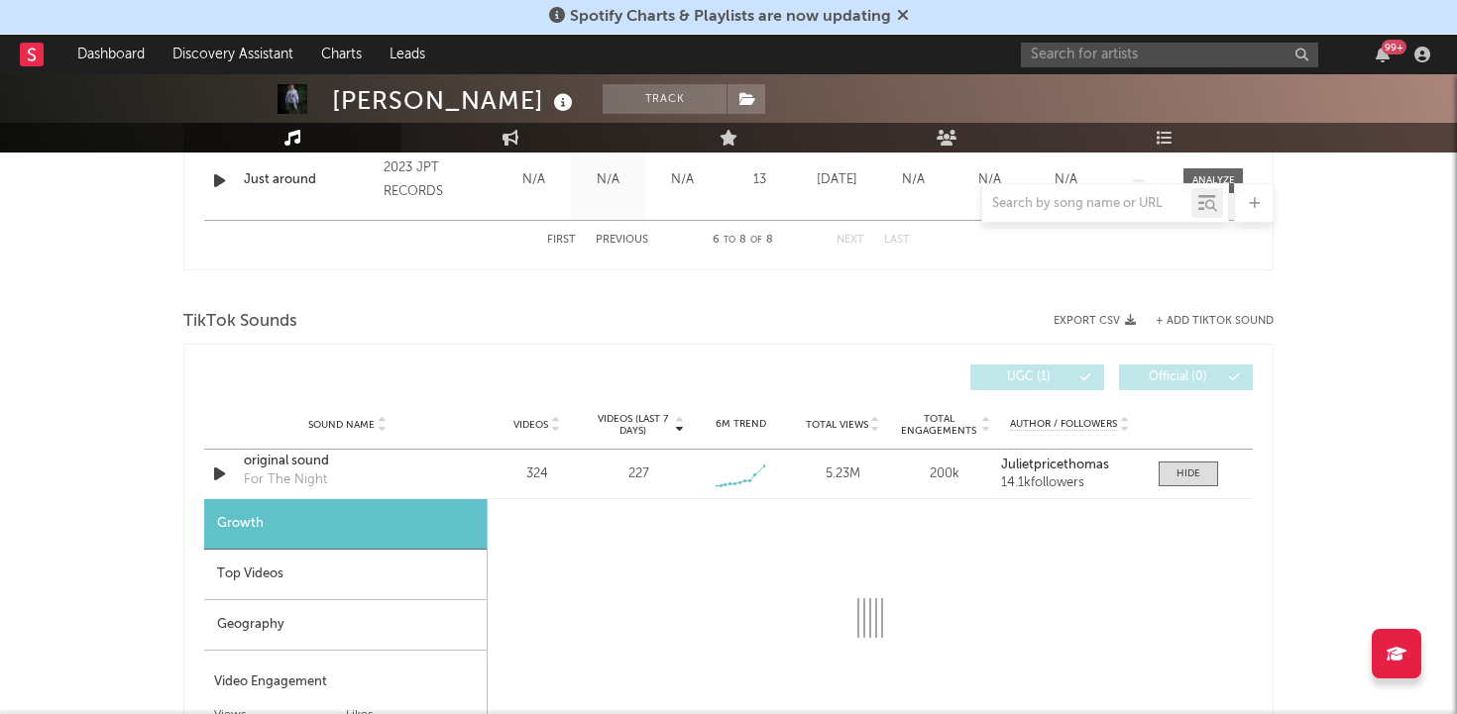 This screenshot has height=714, width=1457. What do you see at coordinates (756, 240) in the screenshot?
I see `span: of` at bounding box center [756, 240].